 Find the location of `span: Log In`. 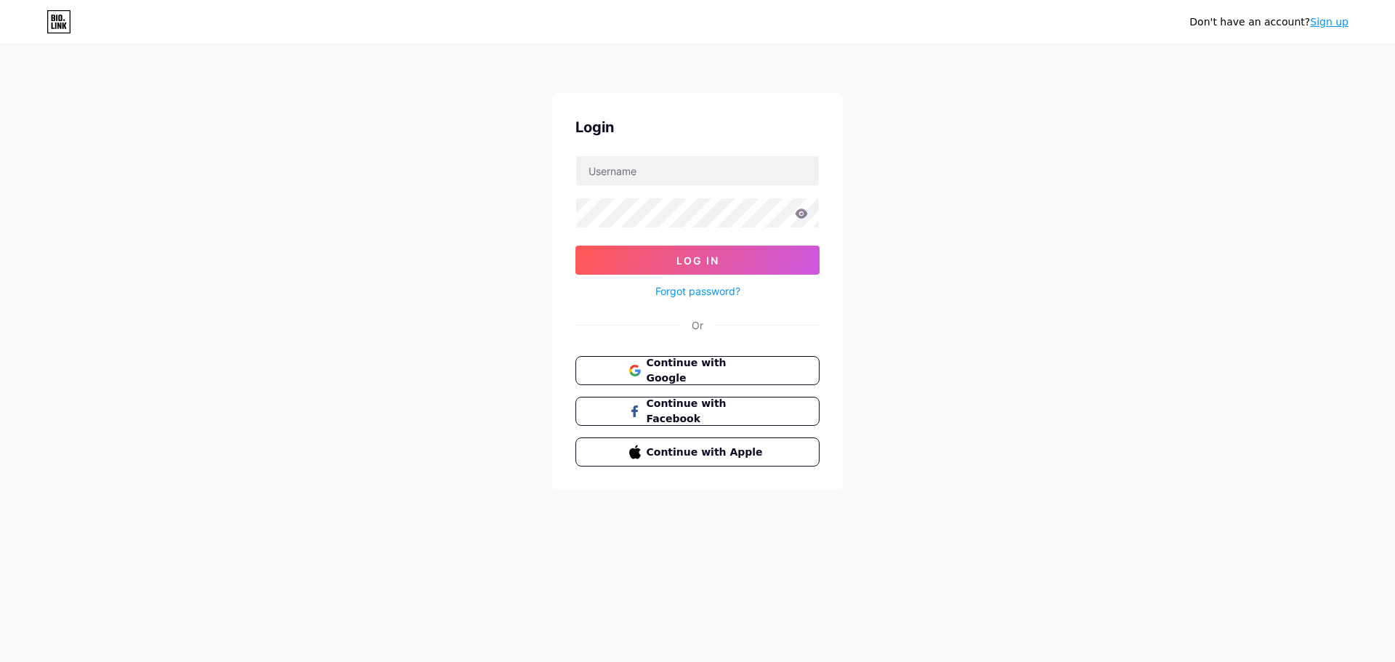

span: Log In is located at coordinates (698, 260).